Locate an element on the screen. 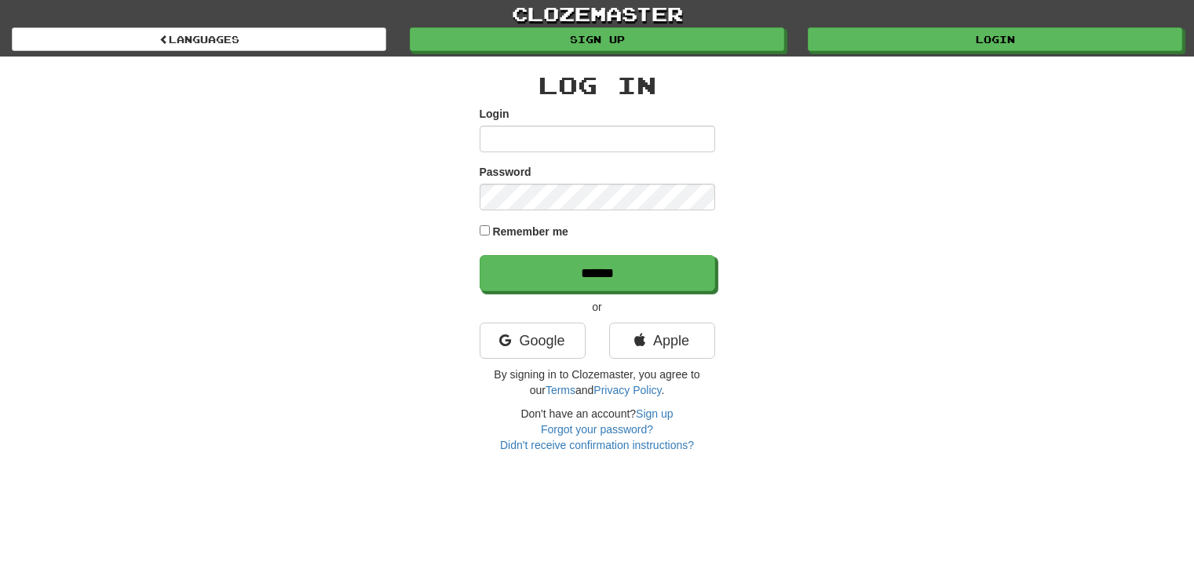 The image size is (1194, 573). label: Login is located at coordinates (495, 114).